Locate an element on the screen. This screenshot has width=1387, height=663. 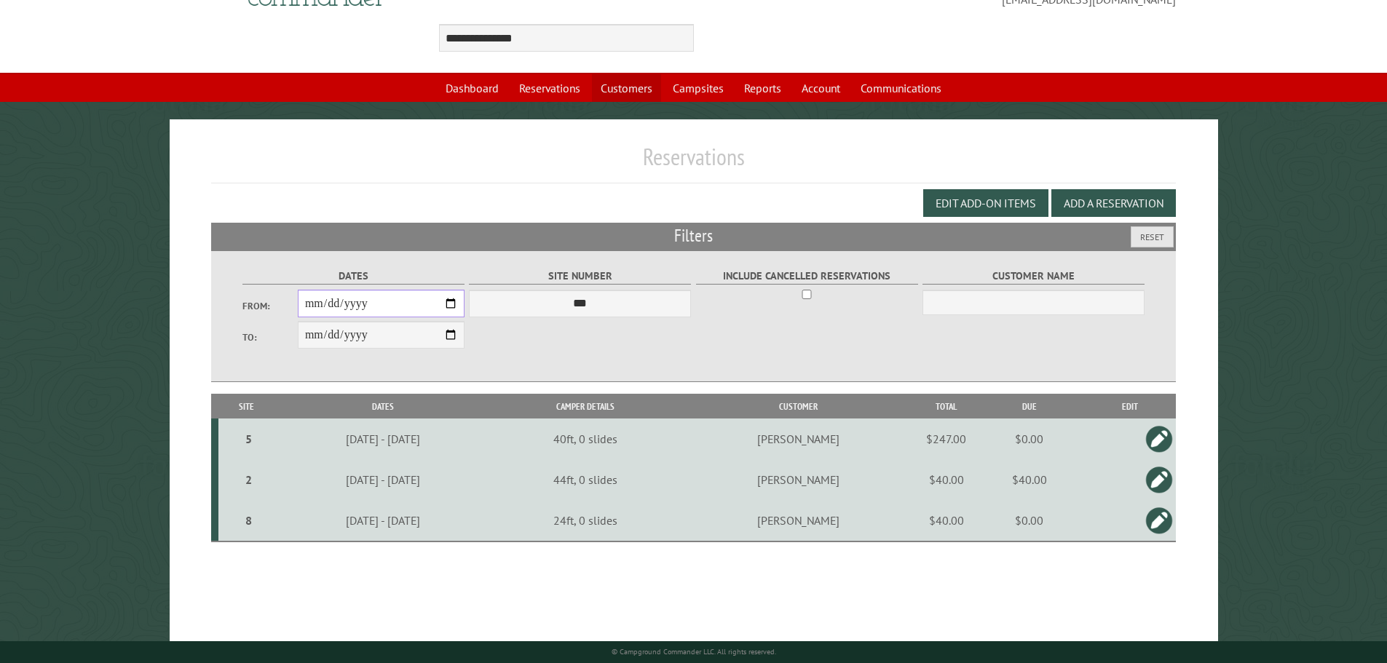
th: Dates is located at coordinates (383, 406).